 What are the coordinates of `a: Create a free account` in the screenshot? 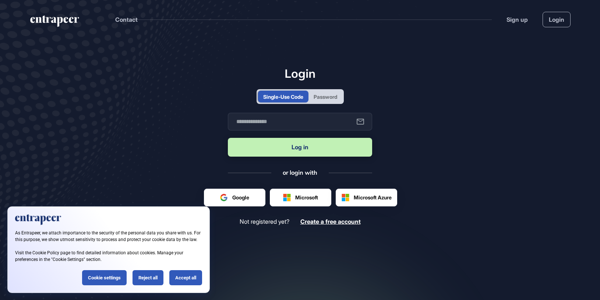 It's located at (330, 221).